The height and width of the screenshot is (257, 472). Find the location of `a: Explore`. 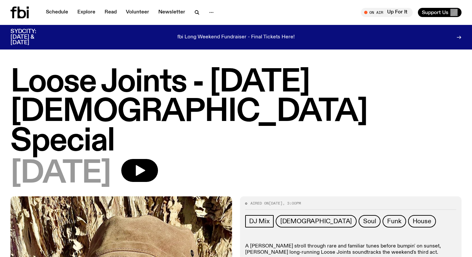

a: Explore is located at coordinates (86, 12).